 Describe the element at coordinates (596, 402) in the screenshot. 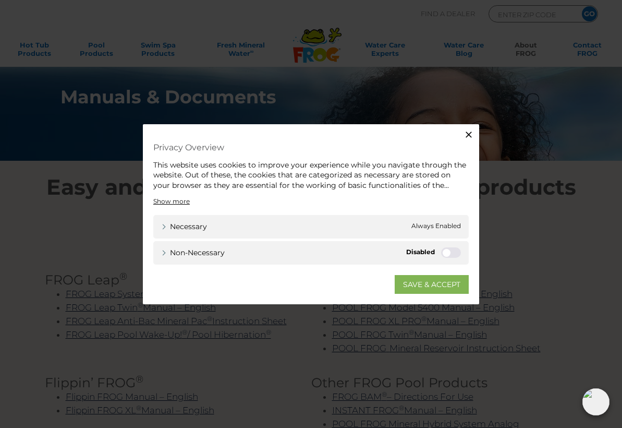

I see `img: openIcon` at that location.